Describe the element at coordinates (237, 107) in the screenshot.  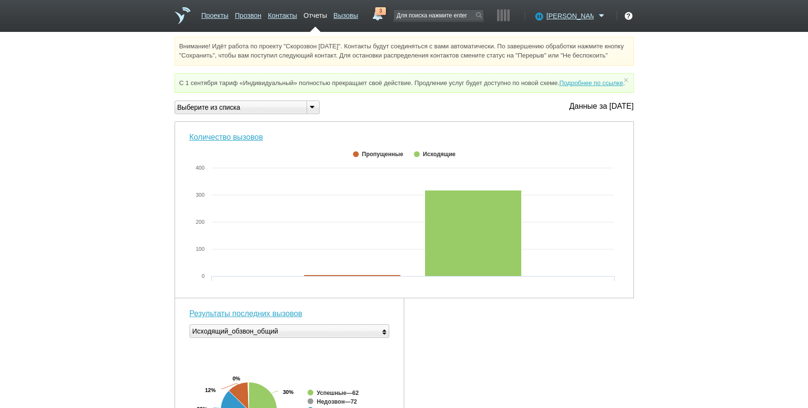
I see `div: Выберите из списка` at that location.